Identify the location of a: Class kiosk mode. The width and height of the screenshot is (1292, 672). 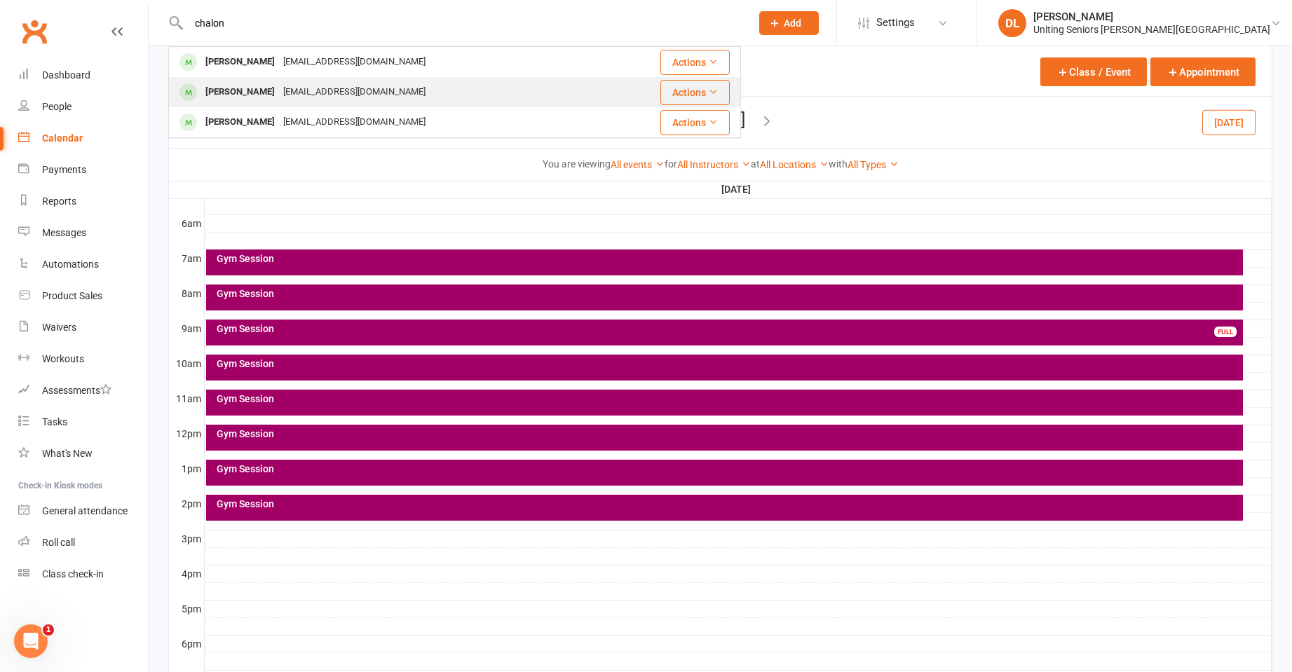
(83, 574).